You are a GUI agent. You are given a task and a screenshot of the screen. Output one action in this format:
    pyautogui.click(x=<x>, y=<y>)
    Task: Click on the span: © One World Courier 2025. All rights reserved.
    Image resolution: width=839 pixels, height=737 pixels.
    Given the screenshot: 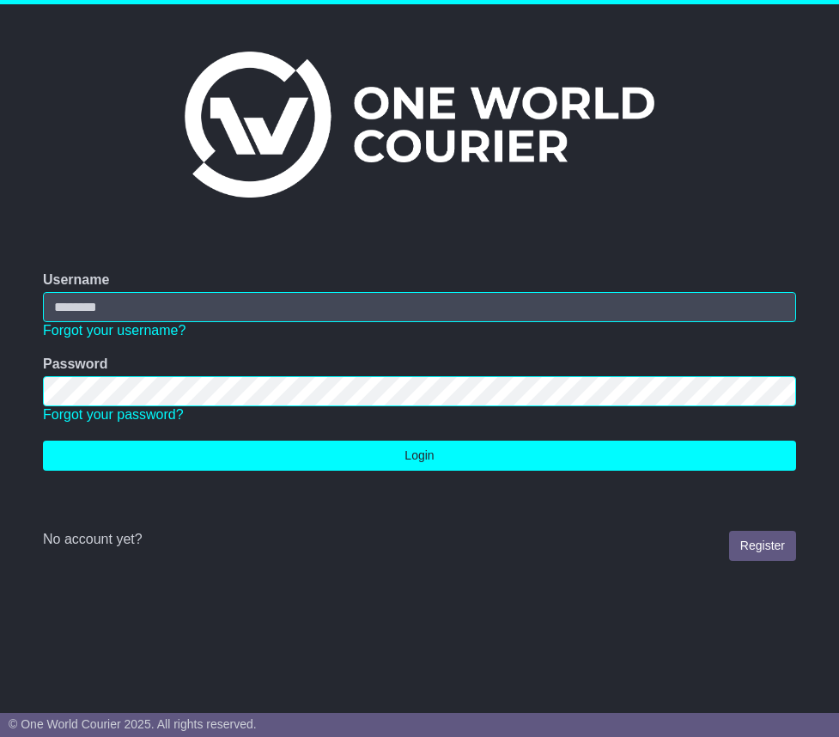 What is the action you would take?
    pyautogui.click(x=132, y=724)
    